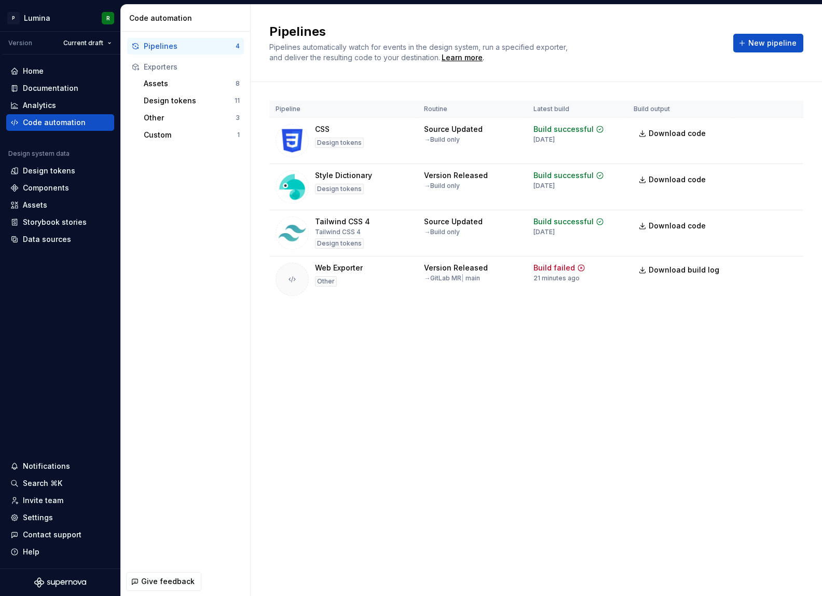 The width and height of the screenshot is (822, 596). Describe the element at coordinates (192, 135) in the screenshot. I see `button: Custom1` at that location.